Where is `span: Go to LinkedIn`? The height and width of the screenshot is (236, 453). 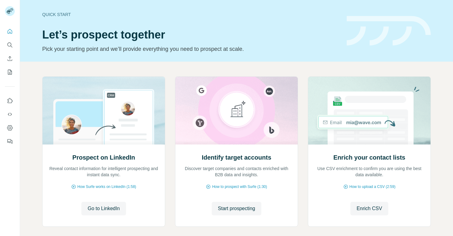
span: Go to LinkedIn is located at coordinates (104, 209).